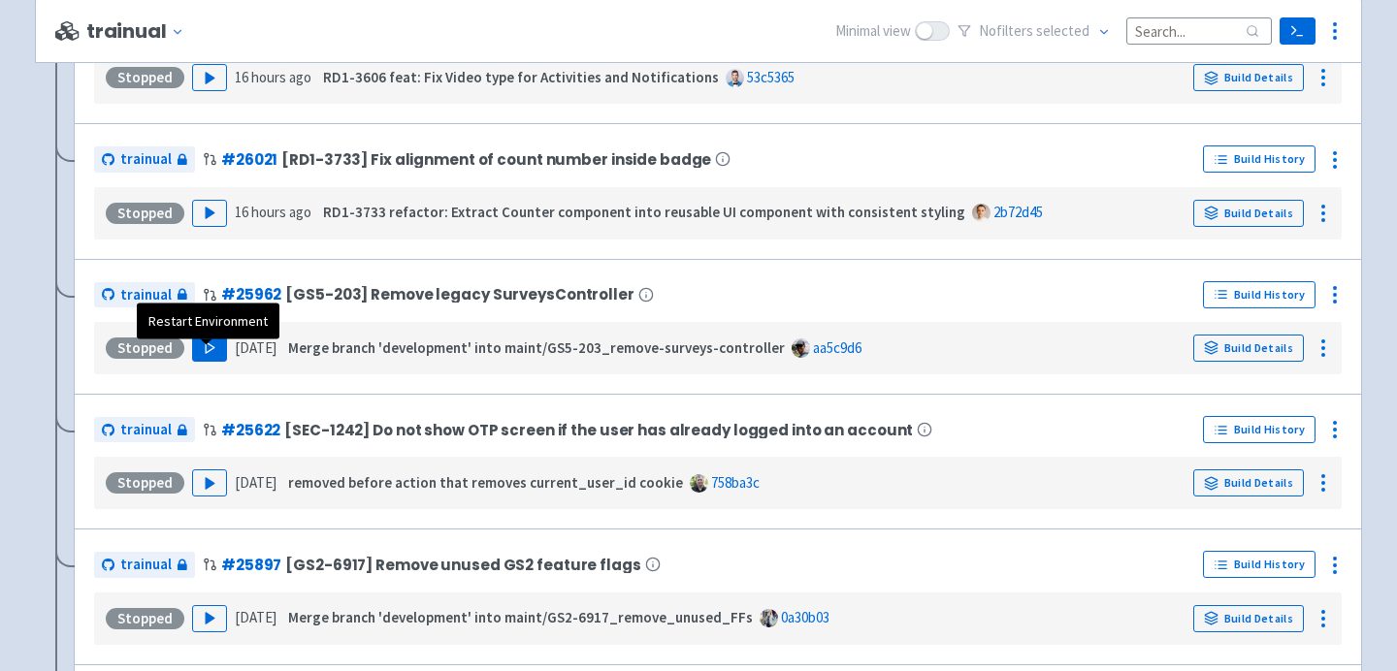  Describe the element at coordinates (459, 294) in the screenshot. I see `span: [GS5-203] Remove legacy SurveysController` at that location.